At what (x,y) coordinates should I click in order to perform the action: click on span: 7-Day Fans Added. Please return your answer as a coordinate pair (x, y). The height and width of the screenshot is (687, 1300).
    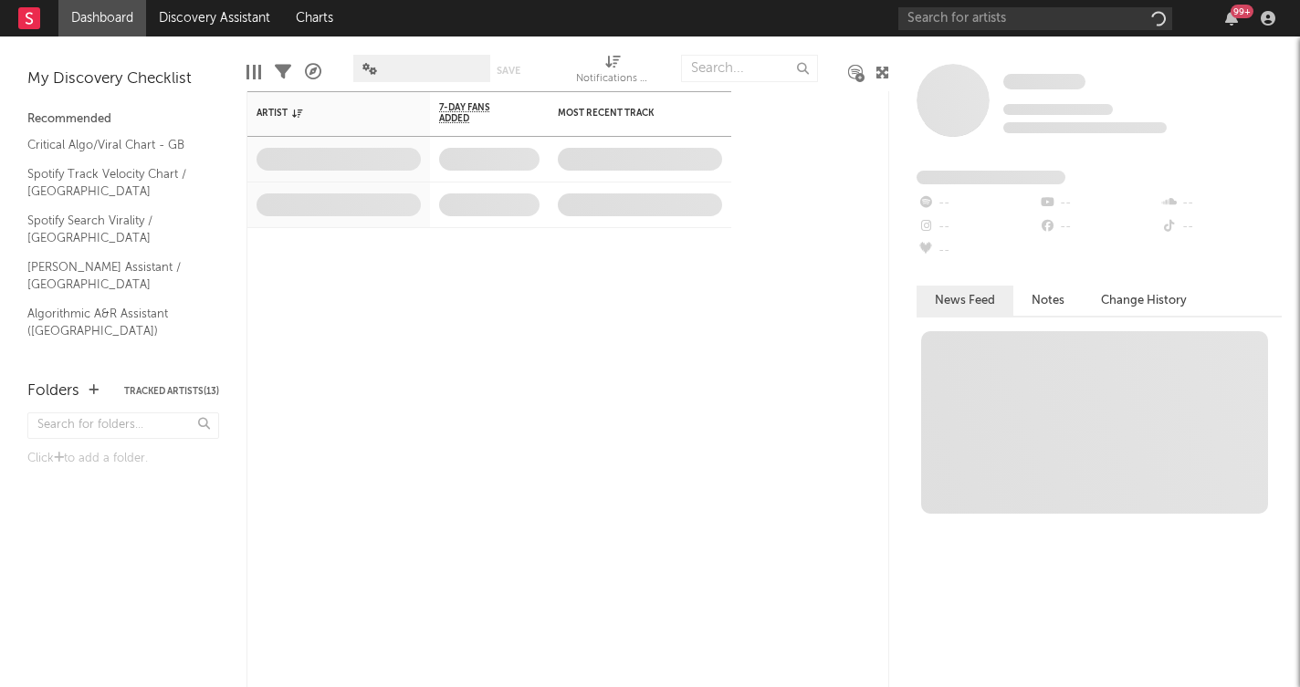
    Looking at the image, I should click on (476, 113).